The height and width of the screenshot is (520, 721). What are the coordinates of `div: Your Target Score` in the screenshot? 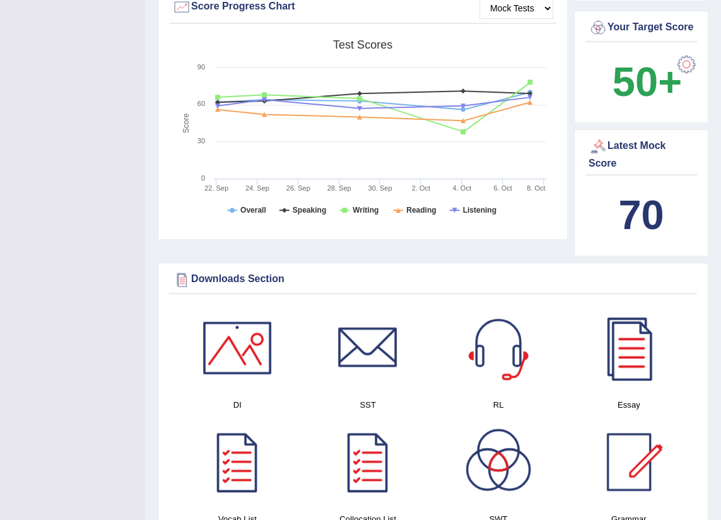 It's located at (641, 28).